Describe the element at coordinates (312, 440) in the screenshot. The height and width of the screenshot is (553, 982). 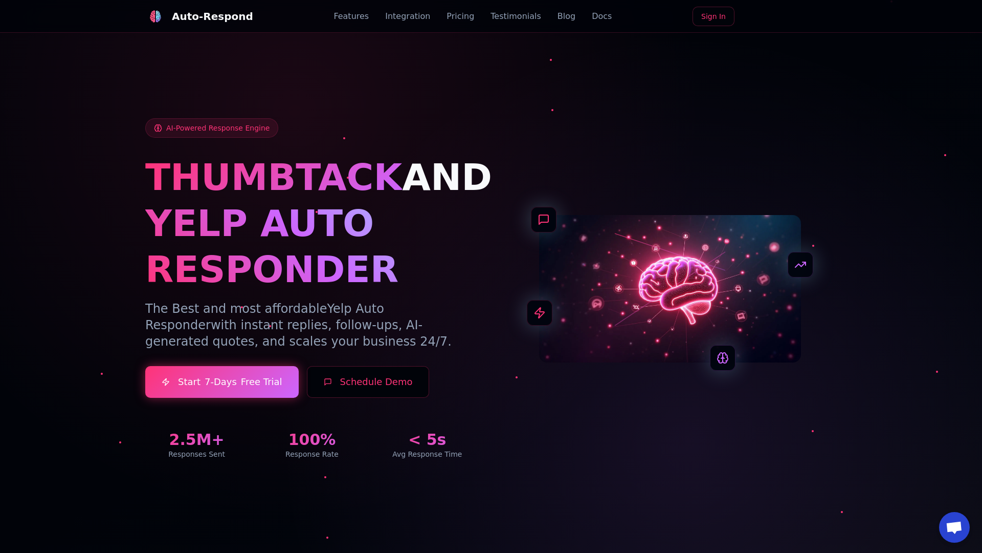
I see `div: 100%` at that location.